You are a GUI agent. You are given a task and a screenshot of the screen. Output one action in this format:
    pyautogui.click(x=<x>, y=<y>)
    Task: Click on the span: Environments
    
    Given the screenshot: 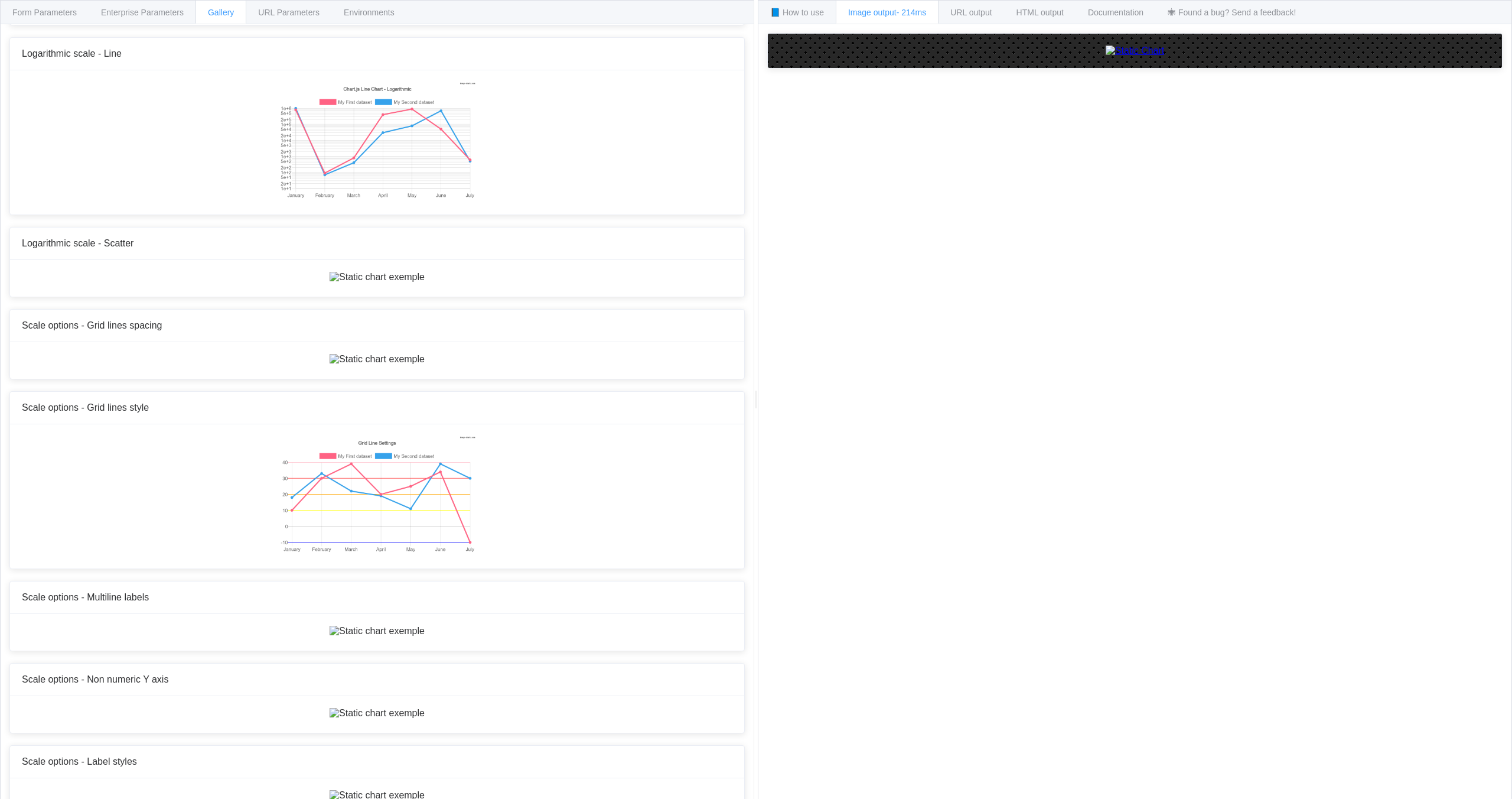 What is the action you would take?
    pyautogui.click(x=369, y=13)
    